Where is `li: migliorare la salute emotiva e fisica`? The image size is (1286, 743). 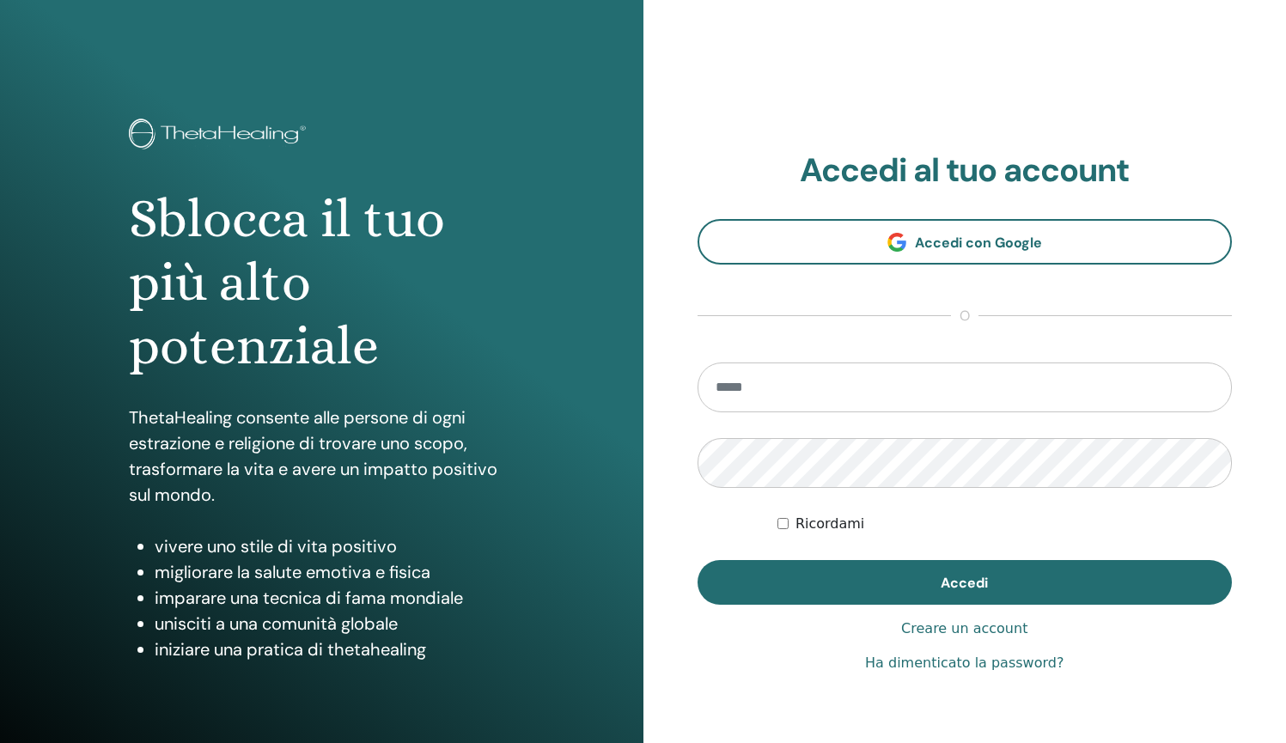 li: migliorare la salute emotiva e fisica is located at coordinates (334, 572).